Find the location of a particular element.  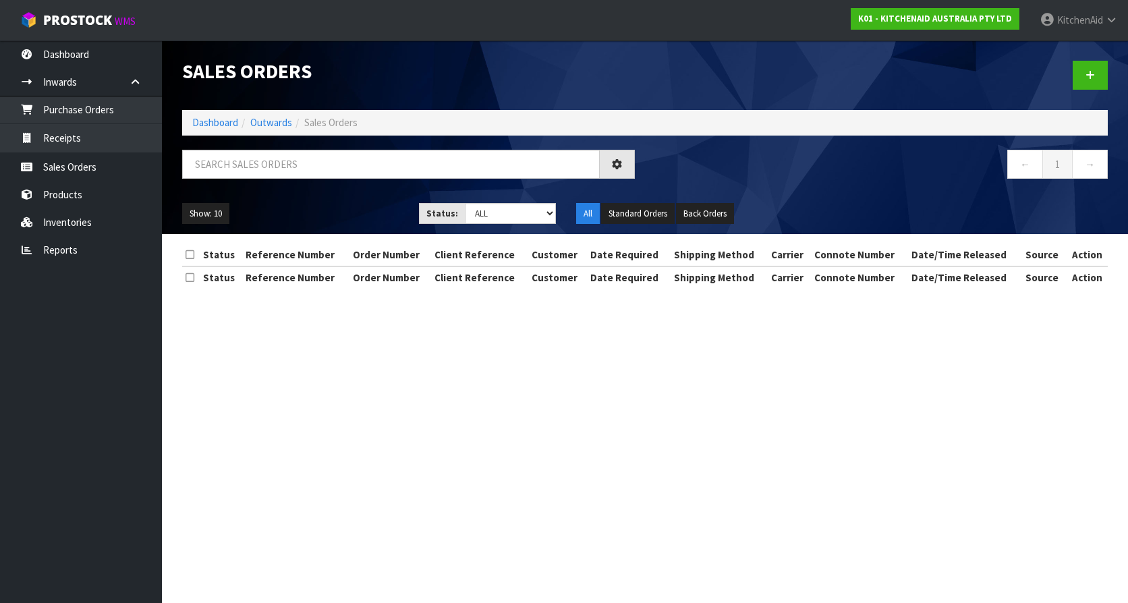

strong: Status: is located at coordinates (442, 213).